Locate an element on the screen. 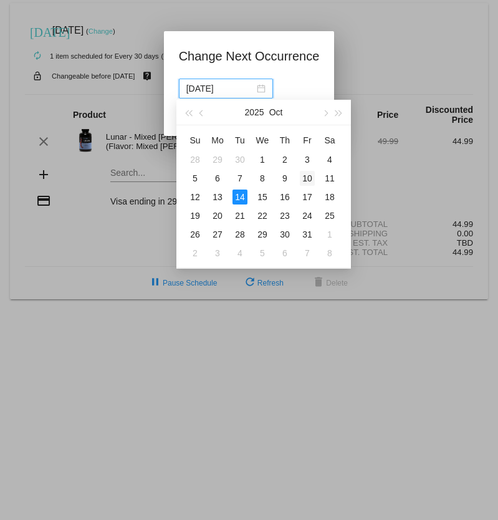 The width and height of the screenshot is (498, 520). button: 2025 is located at coordinates (254, 112).